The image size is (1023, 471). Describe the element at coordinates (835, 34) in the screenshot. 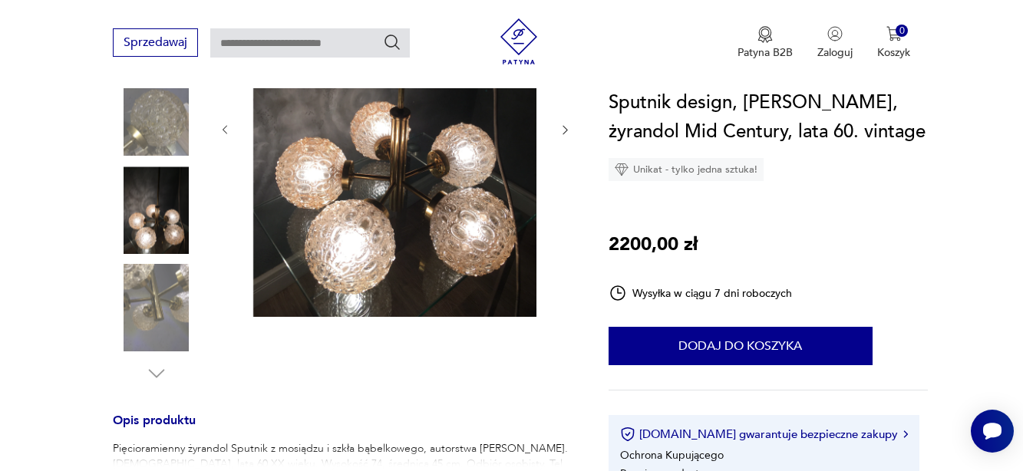

I see `img: Ikonka użytkownika` at that location.